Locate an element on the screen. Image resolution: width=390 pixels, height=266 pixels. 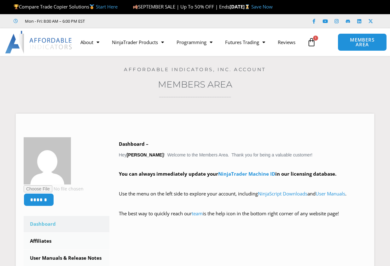
a: About is located at coordinates (90, 42).